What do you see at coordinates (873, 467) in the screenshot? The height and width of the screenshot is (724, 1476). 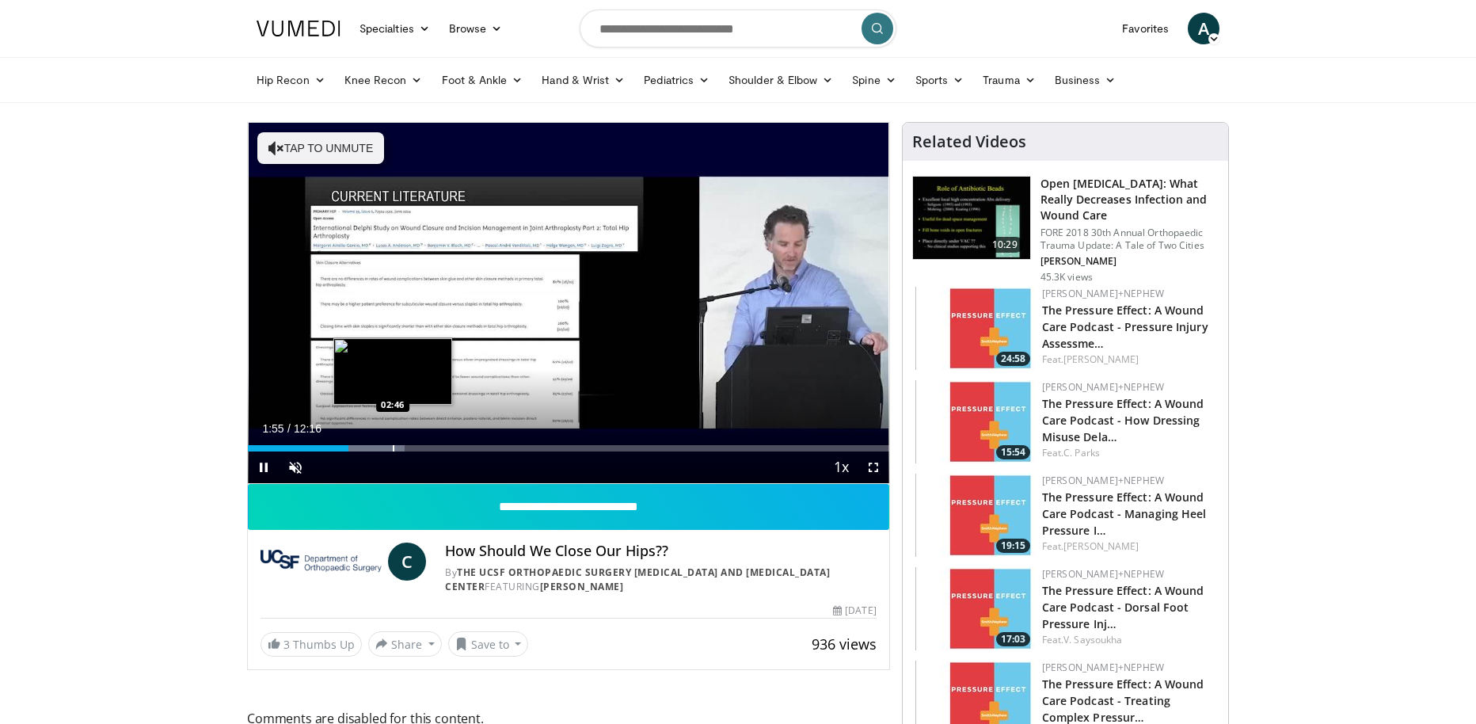 I see `button: Fullscreen` at bounding box center [873, 467].